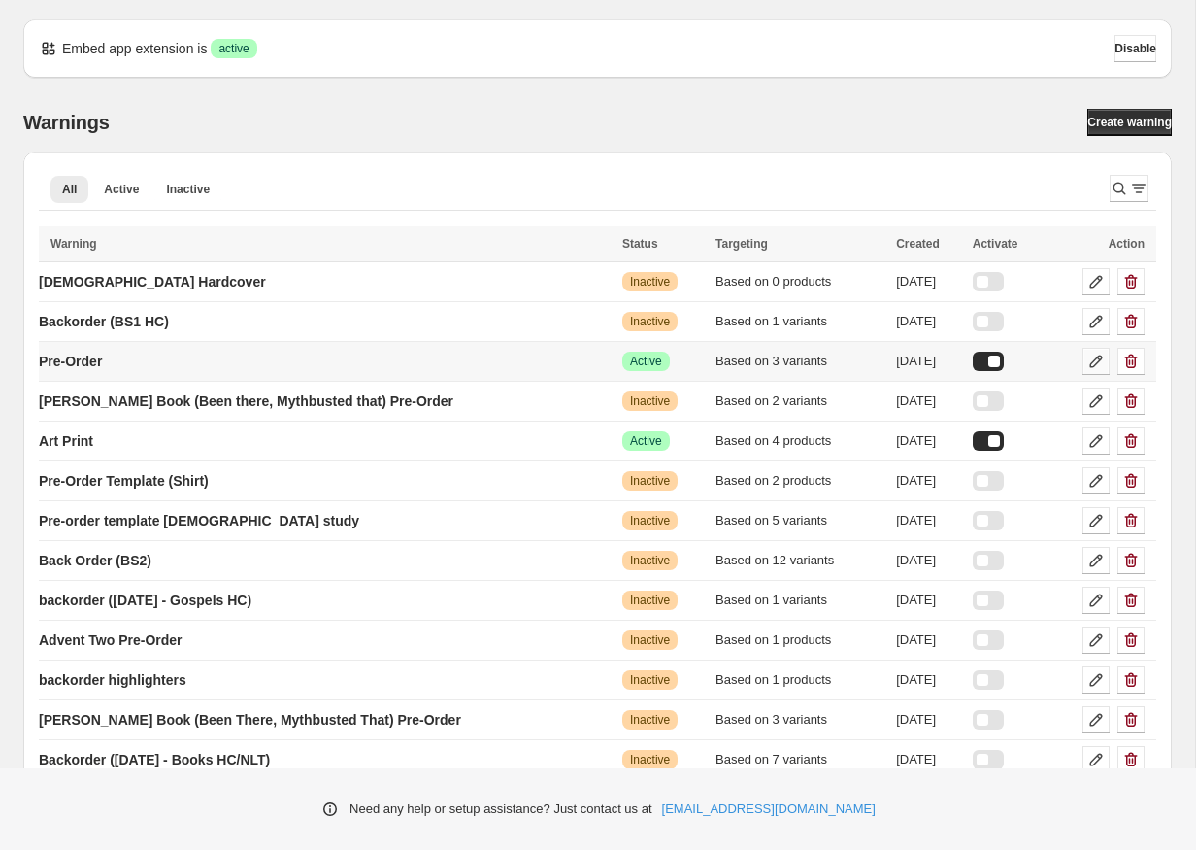  What do you see at coordinates (74, 244) in the screenshot?
I see `span: Warning` at bounding box center [74, 244].